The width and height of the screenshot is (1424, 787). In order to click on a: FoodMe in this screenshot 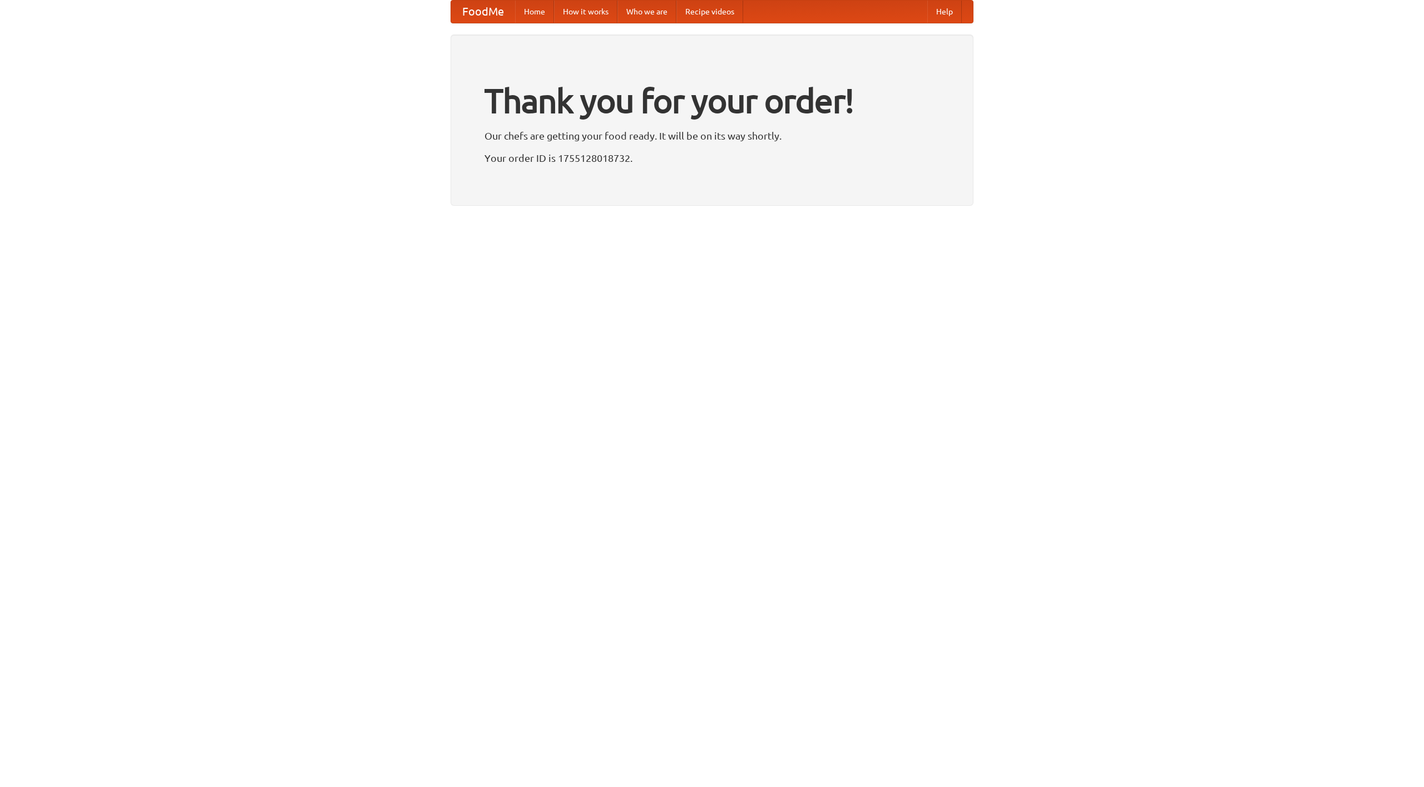, I will do `click(483, 12)`.